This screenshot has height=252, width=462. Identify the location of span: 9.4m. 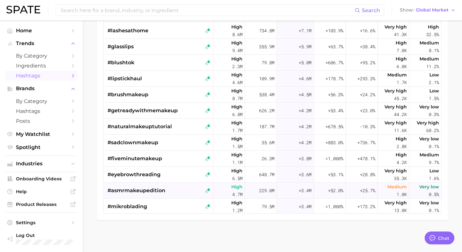
(238, 50).